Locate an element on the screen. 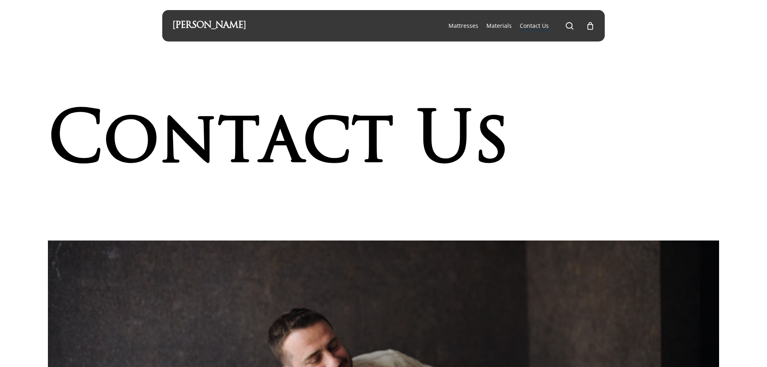  nav: Main Menu is located at coordinates (519, 26).